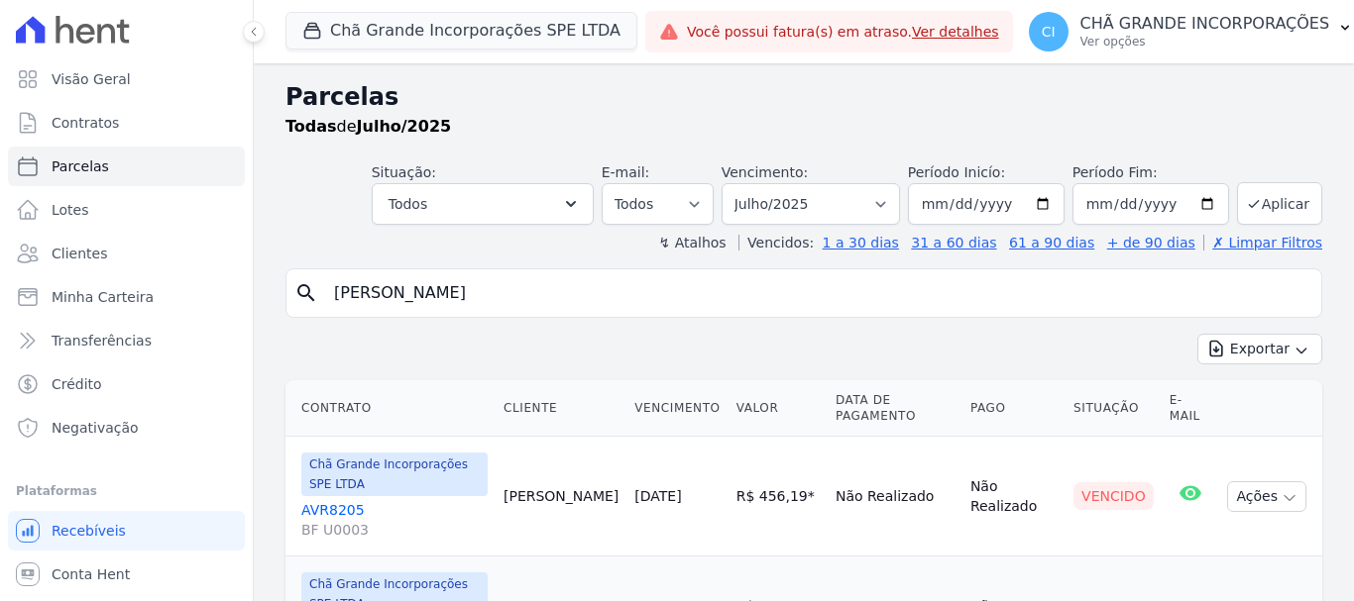  What do you see at coordinates (394, 475) in the screenshot?
I see `span: Chã Grande Incorporações SPE LTDA` at bounding box center [394, 475].